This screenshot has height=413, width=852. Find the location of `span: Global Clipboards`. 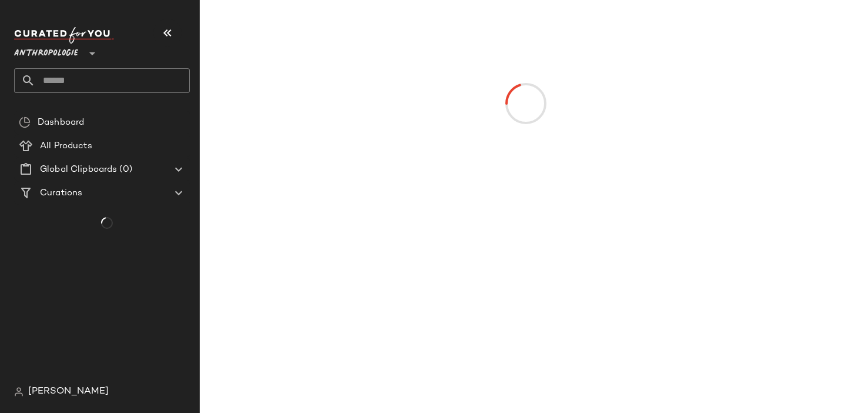

span: Global Clipboards is located at coordinates (78, 169).